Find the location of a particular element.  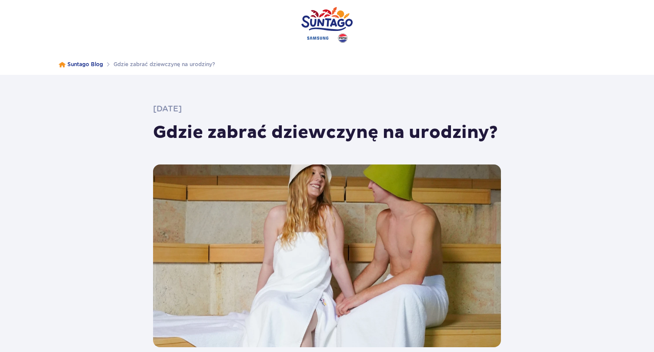

h1: Gdzie zabrać dziewczynę na urodziny? is located at coordinates (327, 133).